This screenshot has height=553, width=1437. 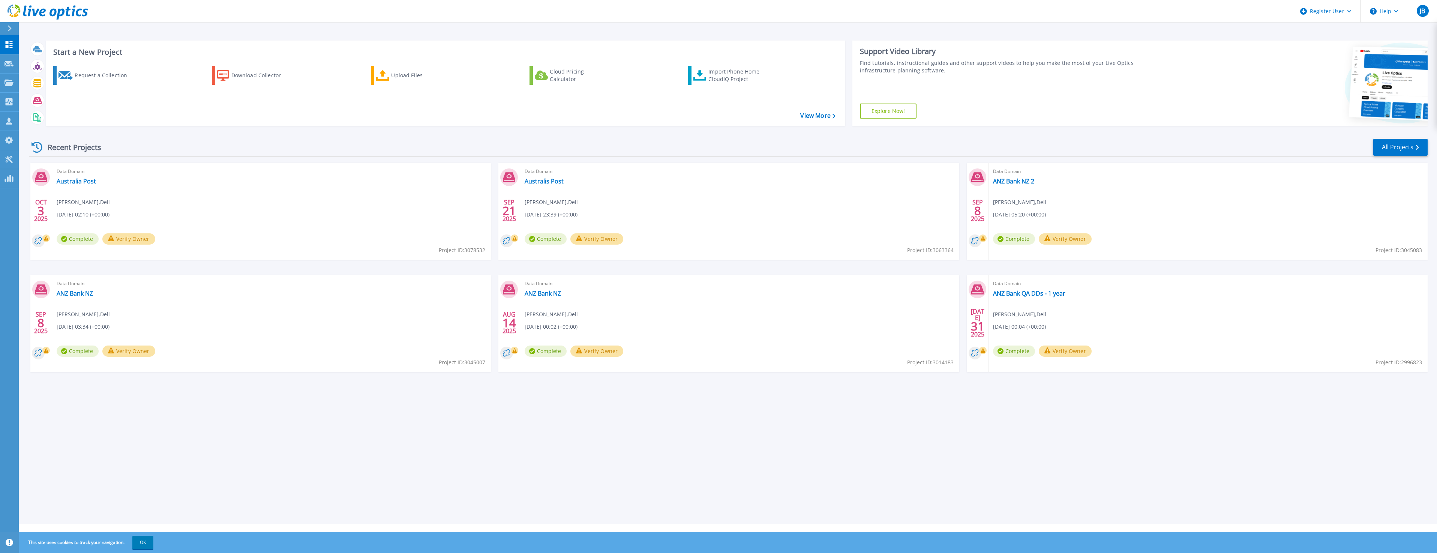 What do you see at coordinates (738, 75) in the screenshot?
I see `div: Import Phone Home CloudIQ Project` at bounding box center [738, 75].